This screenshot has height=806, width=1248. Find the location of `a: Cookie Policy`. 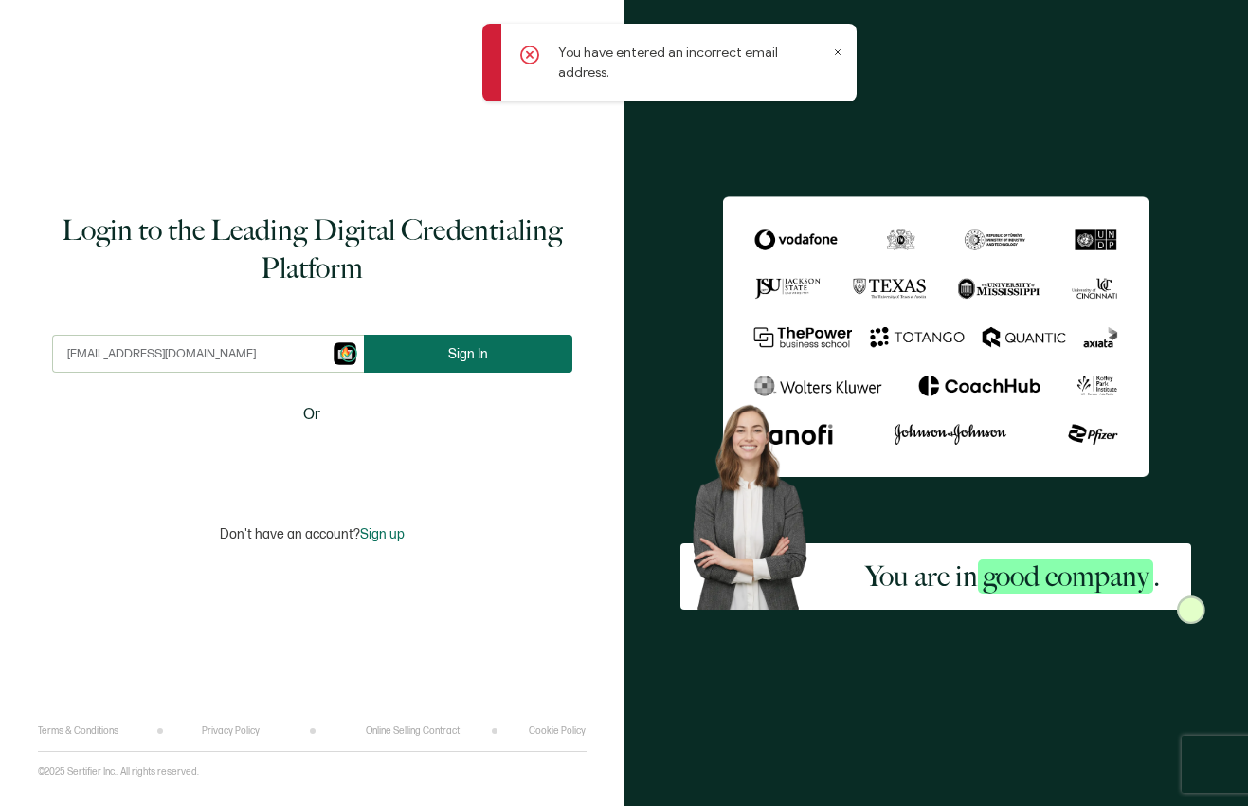

a: Cookie Policy is located at coordinates (557, 731).